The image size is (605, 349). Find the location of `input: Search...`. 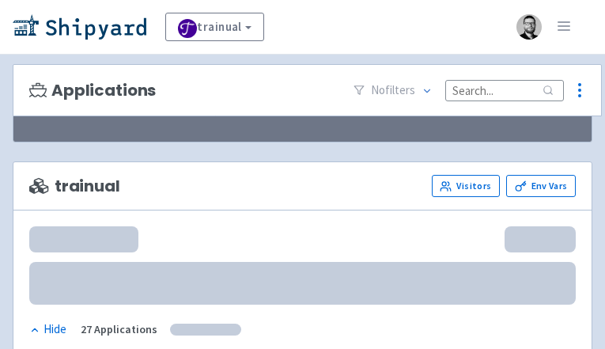

input: Search... is located at coordinates (504, 90).